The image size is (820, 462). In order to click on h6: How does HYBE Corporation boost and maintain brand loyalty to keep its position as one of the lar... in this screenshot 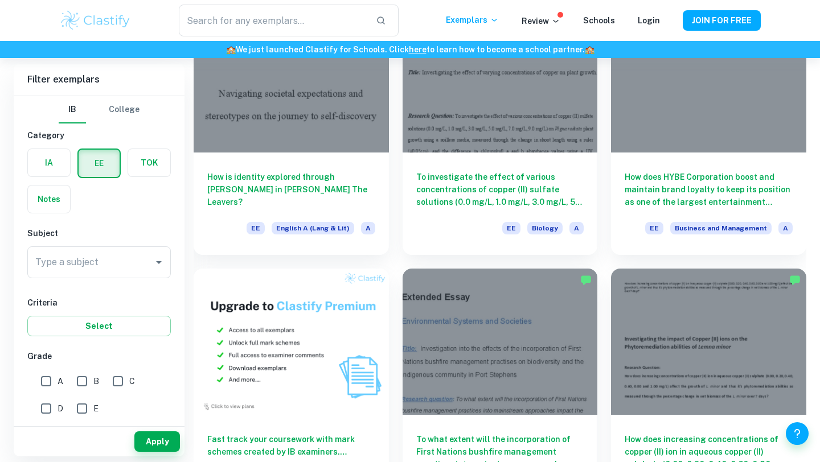, I will do `click(708, 190)`.